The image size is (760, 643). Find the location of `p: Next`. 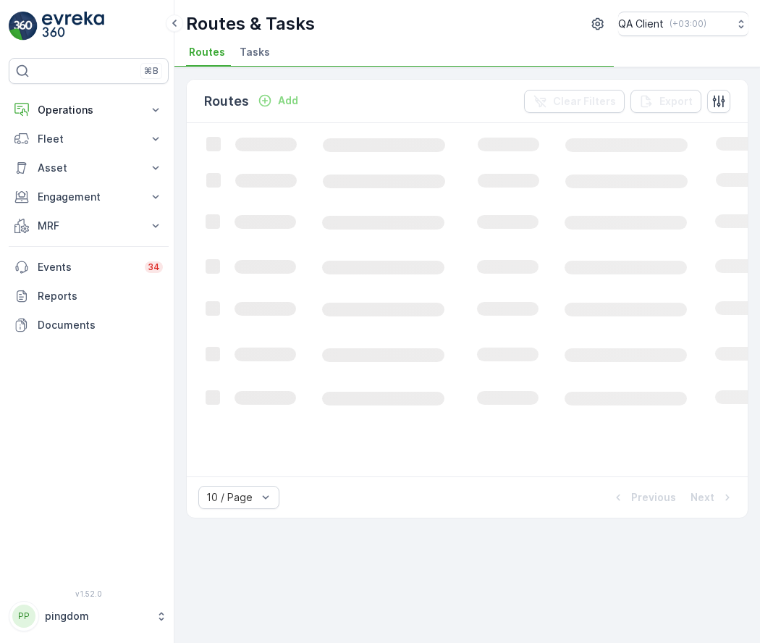

p: Next is located at coordinates (702, 497).